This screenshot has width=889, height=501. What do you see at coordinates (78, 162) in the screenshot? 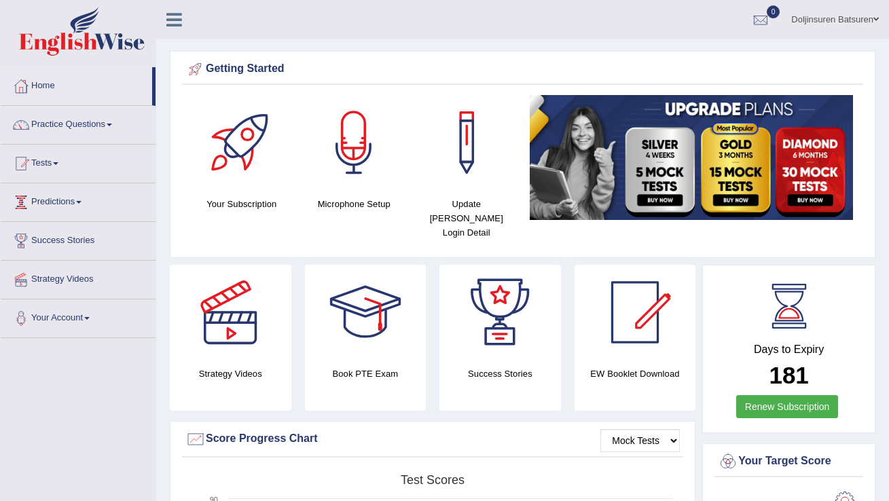
I see `a: Tests` at bounding box center [78, 162].